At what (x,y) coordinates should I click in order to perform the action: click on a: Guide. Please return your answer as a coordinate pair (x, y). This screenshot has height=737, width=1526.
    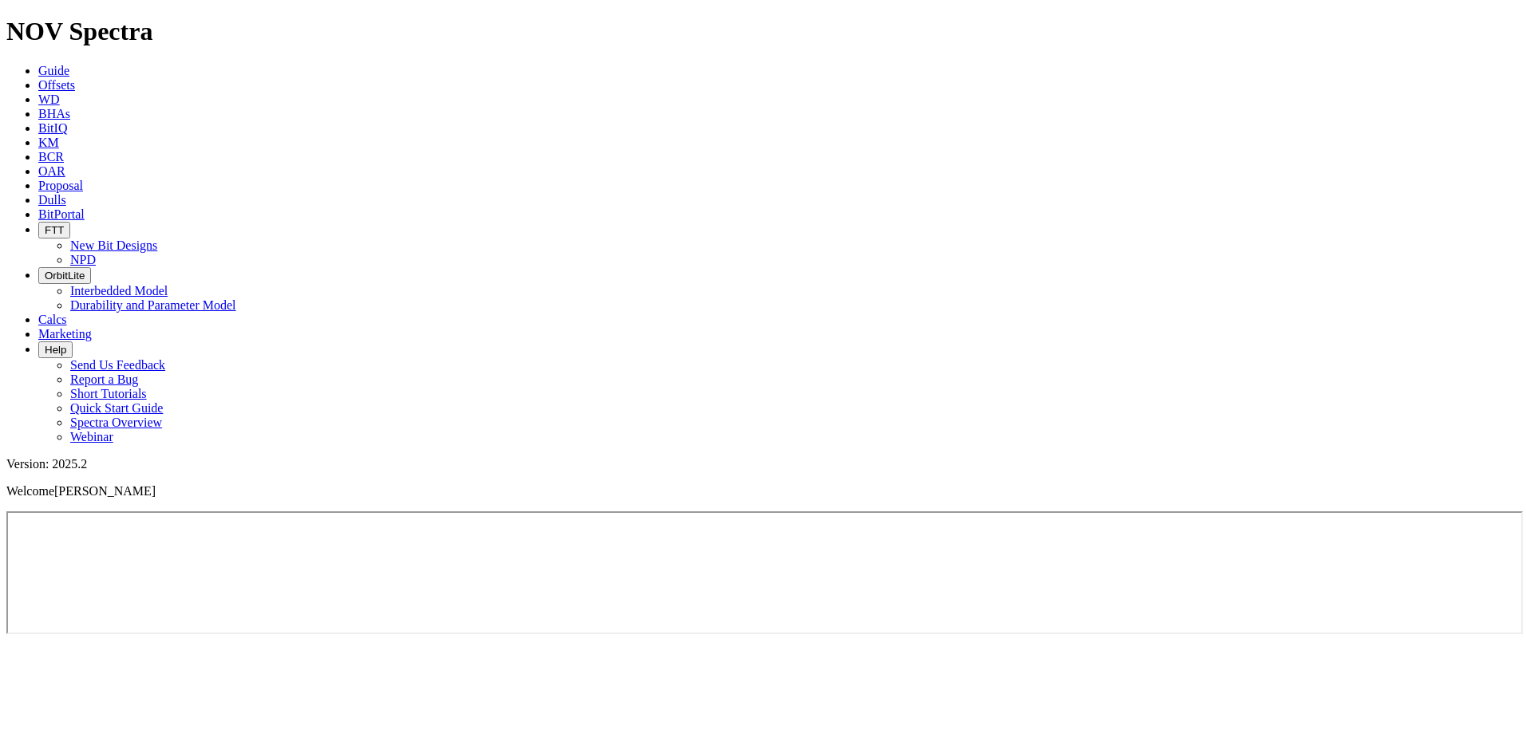
    Looking at the image, I should click on (53, 70).